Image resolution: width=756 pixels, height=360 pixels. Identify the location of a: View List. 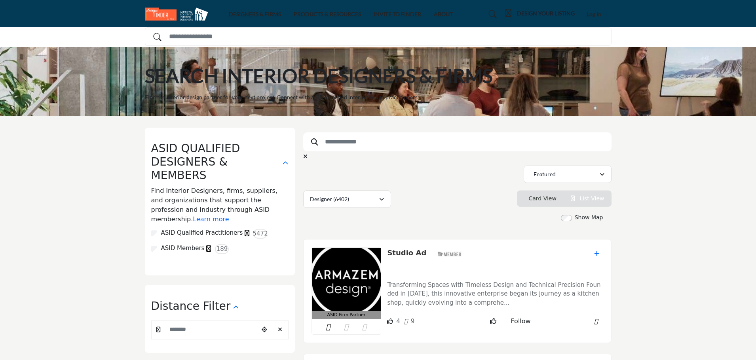
(587, 199).